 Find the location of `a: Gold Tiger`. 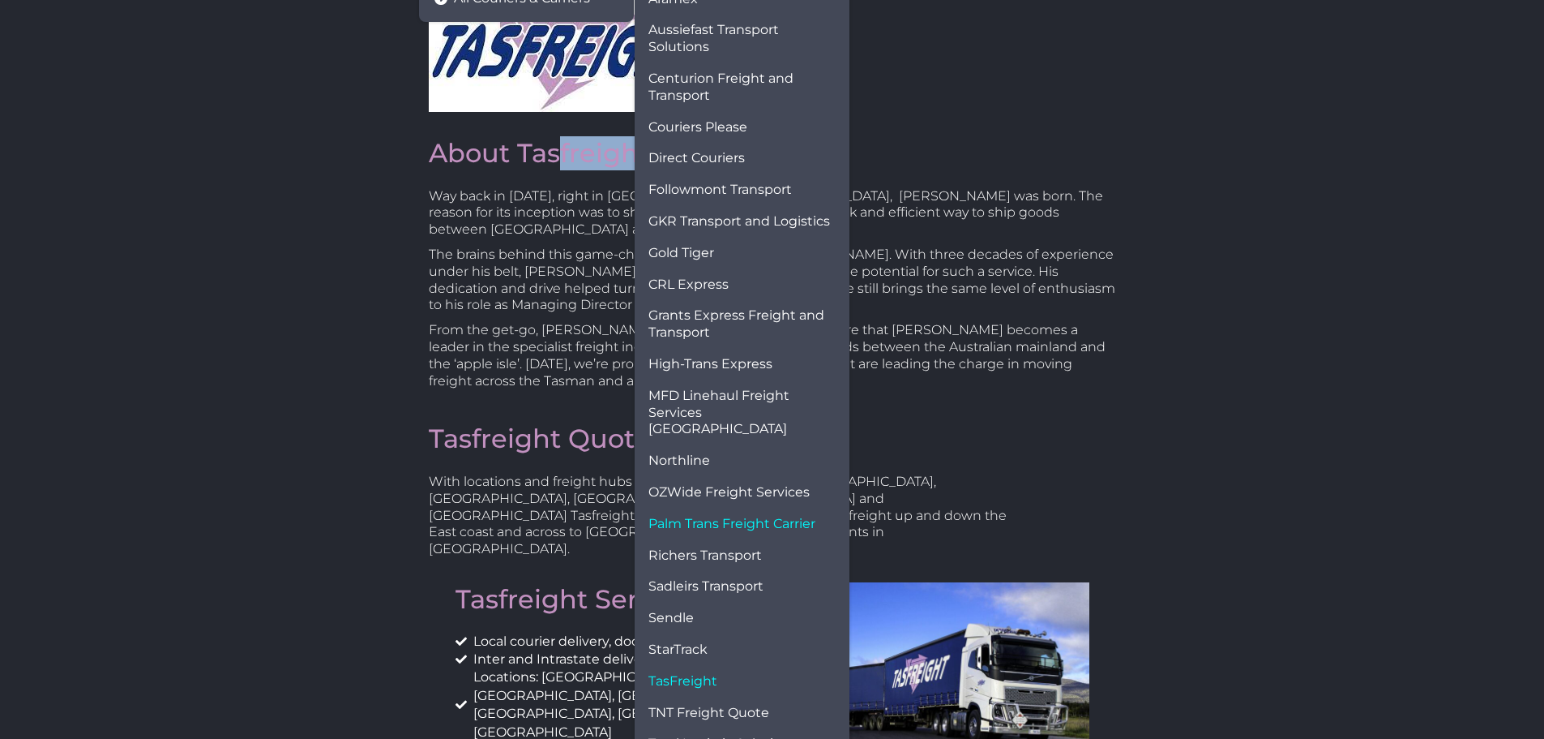

a: Gold Tiger is located at coordinates (742, 253).